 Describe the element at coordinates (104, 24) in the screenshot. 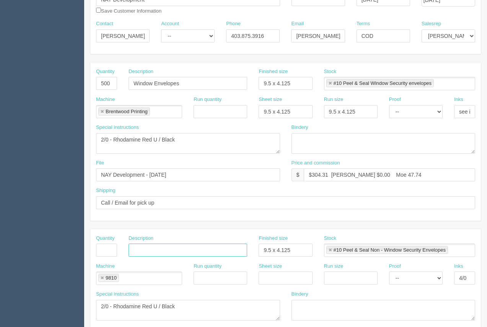

I see `label: Contact` at that location.